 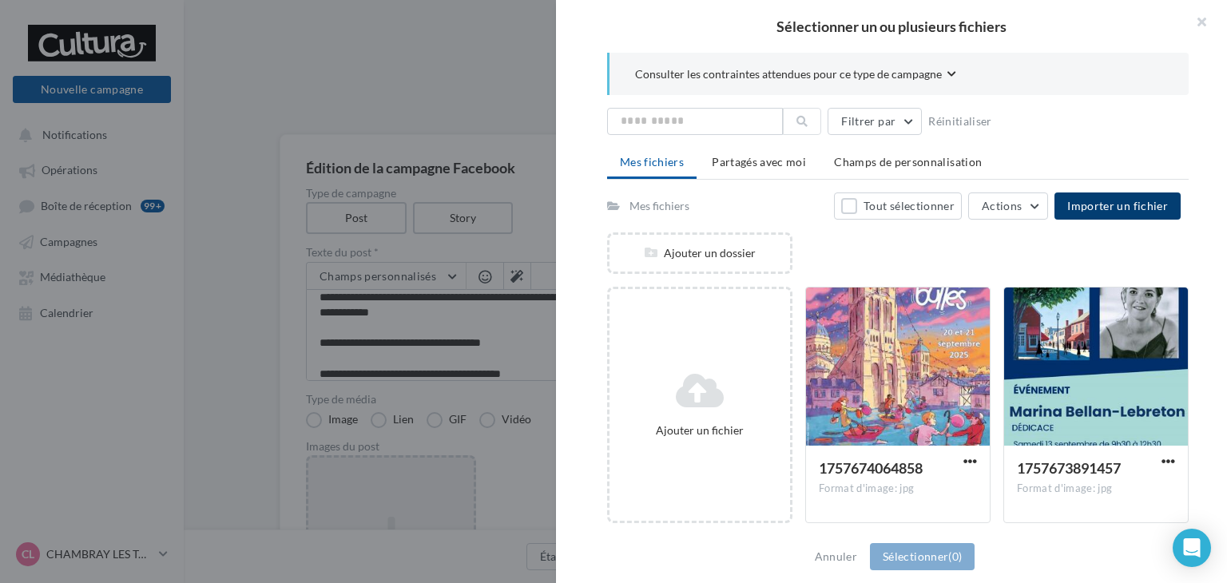 What do you see at coordinates (875, 121) in the screenshot?
I see `button: Filtrer par` at bounding box center [875, 121].